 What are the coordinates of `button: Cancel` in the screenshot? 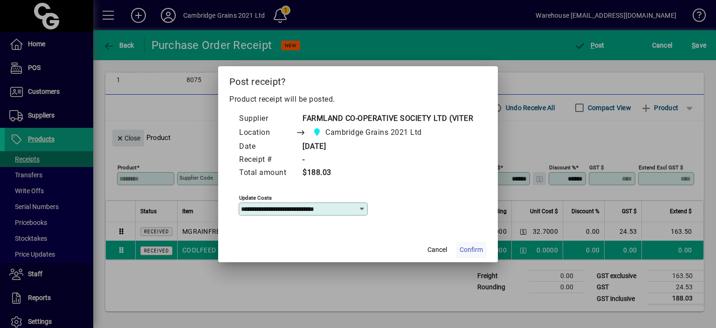 It's located at (437, 250).